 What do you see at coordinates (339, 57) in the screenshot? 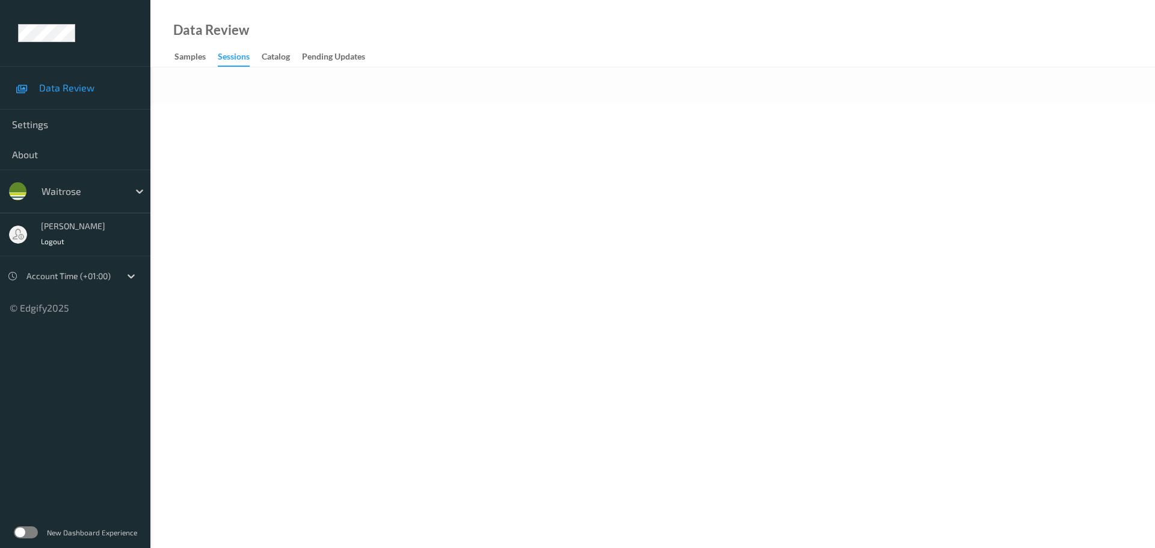
I see `a: Pending Updates` at bounding box center [339, 57].